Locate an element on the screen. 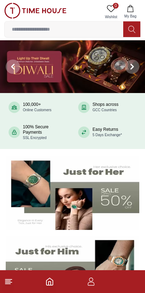  a: 0Wishlist is located at coordinates (111, 12).